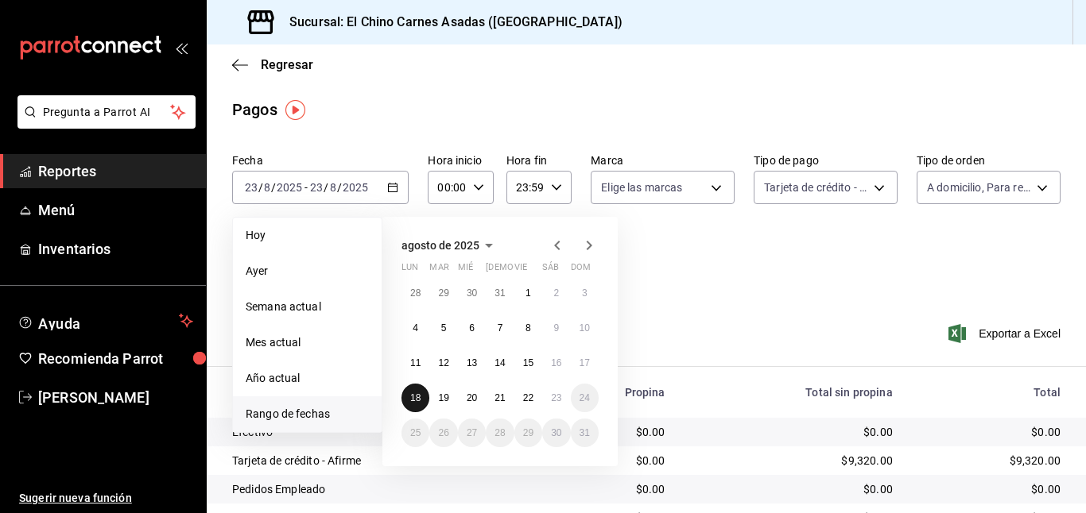 This screenshot has width=1086, height=513. I want to click on abbr: 1 de agosto de 2025, so click(528, 293).